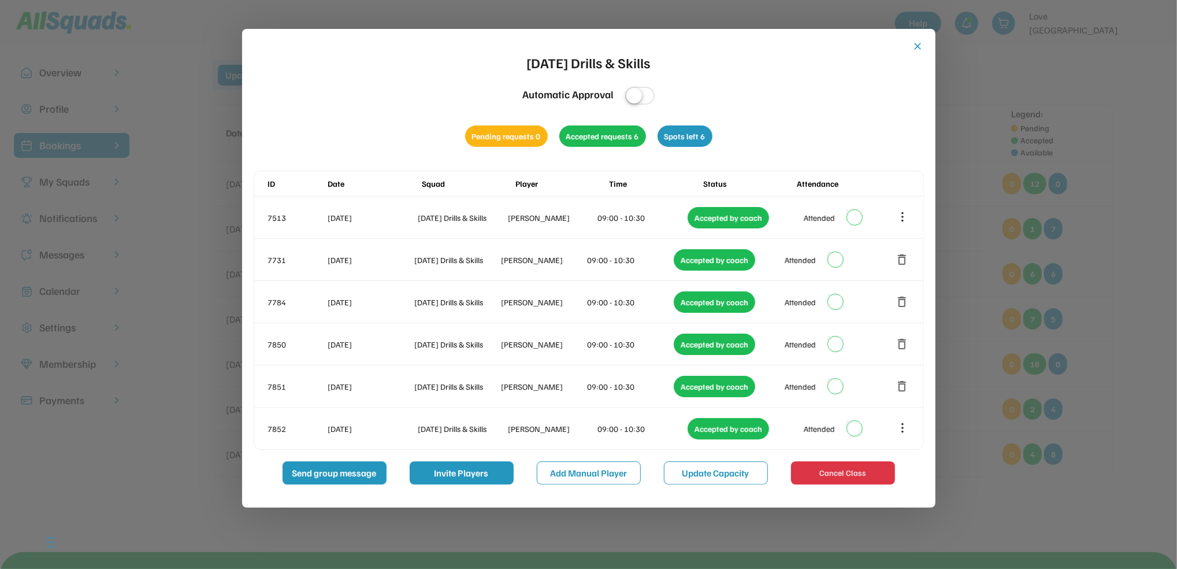 This screenshot has width=1177, height=569. I want to click on button: Update Capacity, so click(716, 473).